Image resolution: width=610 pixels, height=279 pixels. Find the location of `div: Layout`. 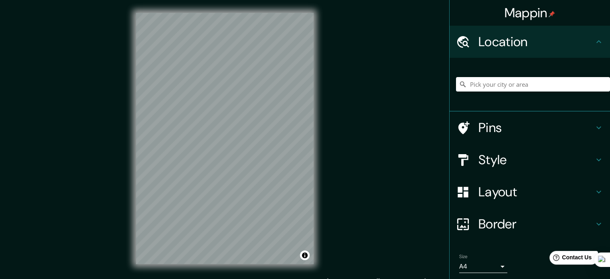

div: Layout is located at coordinates (530, 192).